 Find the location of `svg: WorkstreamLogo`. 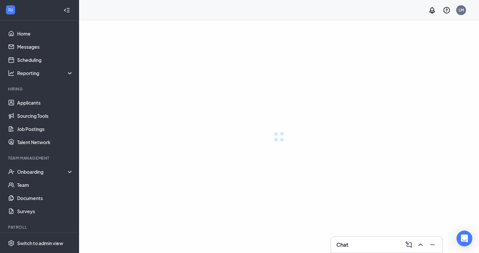

svg: WorkstreamLogo is located at coordinates (11, 10).